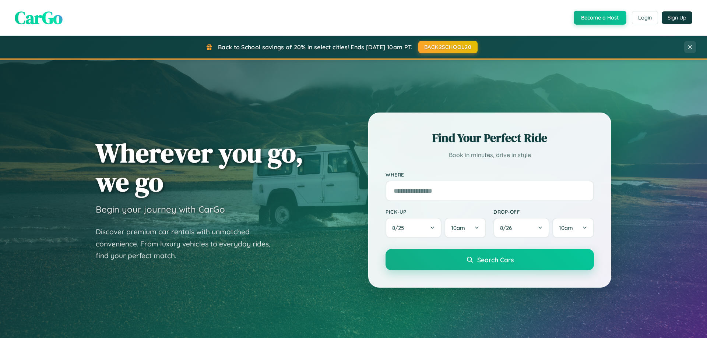  Describe the element at coordinates (489, 138) in the screenshot. I see `h2: Find Your Perfect Ride` at that location.